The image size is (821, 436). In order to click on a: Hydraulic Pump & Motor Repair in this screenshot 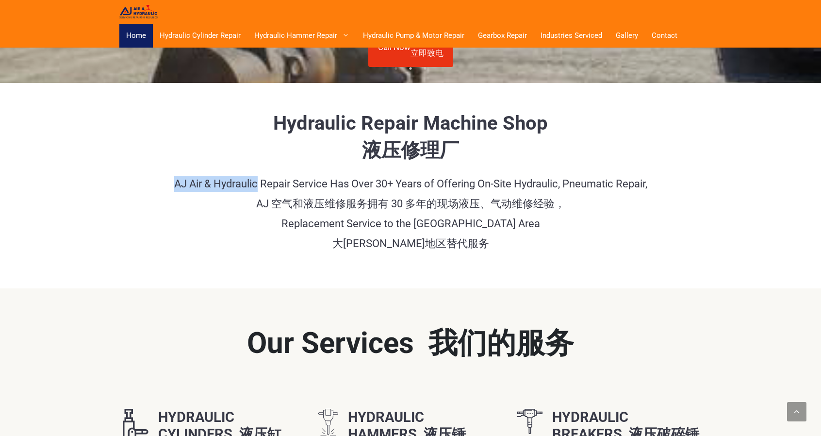, I will do `click(413, 35)`.